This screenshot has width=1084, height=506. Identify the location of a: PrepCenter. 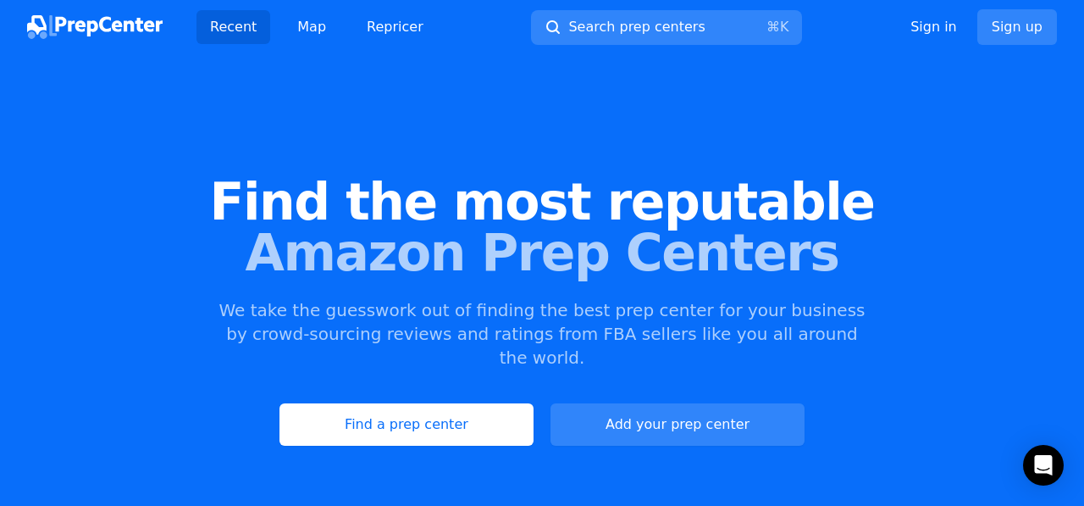
(95, 27).